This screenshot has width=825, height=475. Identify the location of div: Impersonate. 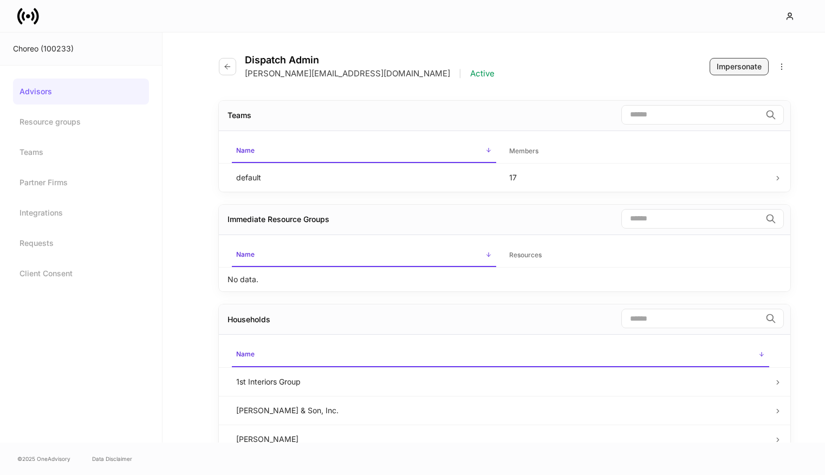
(739, 67).